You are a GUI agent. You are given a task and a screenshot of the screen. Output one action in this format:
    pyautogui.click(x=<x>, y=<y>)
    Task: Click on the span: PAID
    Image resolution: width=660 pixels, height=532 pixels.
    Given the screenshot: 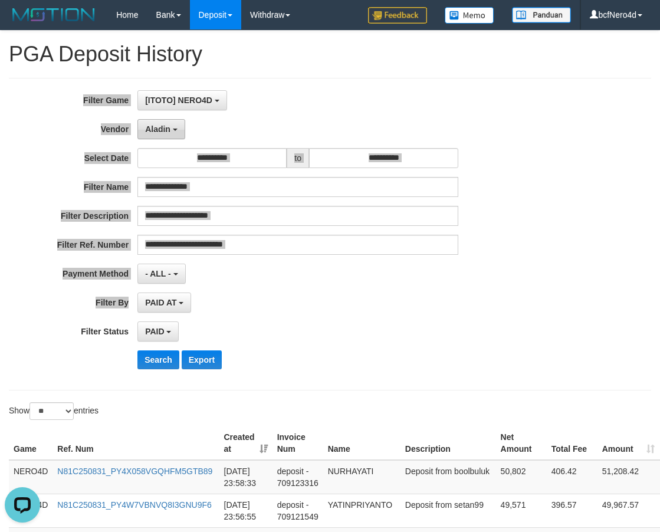 What is the action you would take?
    pyautogui.click(x=154, y=331)
    